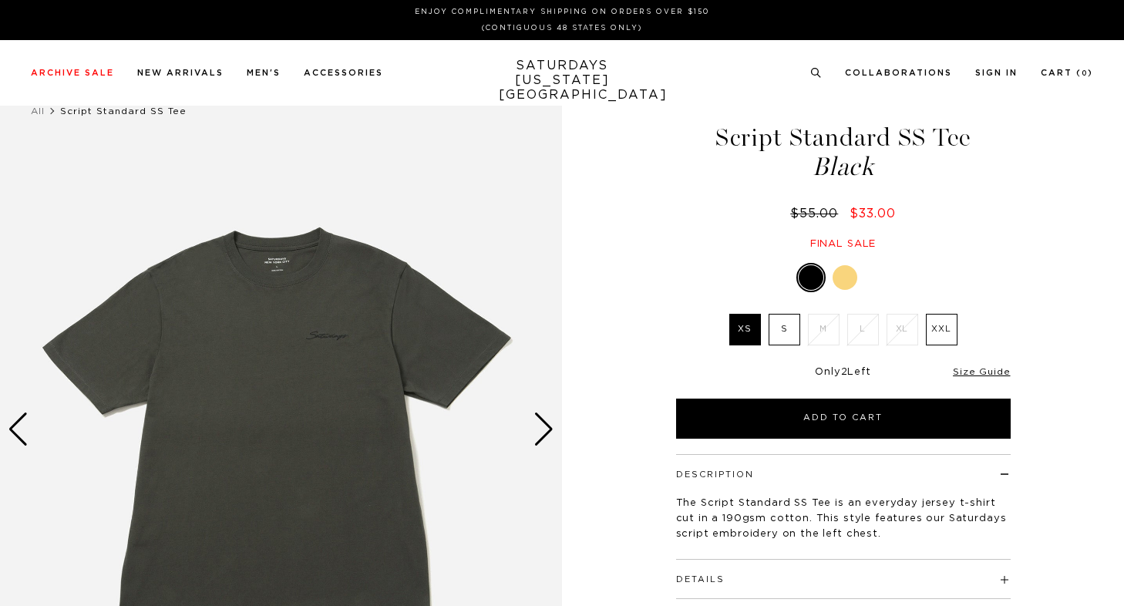 This screenshot has width=1124, height=606. What do you see at coordinates (784, 329) in the screenshot?
I see `label: S` at bounding box center [784, 329].